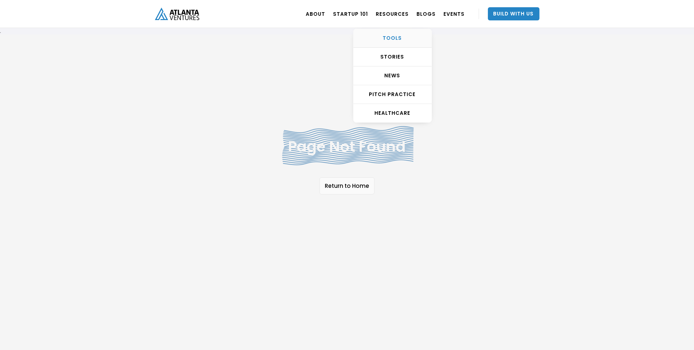 This screenshot has width=694, height=350. What do you see at coordinates (393, 38) in the screenshot?
I see `a: TOOLS` at bounding box center [393, 38].